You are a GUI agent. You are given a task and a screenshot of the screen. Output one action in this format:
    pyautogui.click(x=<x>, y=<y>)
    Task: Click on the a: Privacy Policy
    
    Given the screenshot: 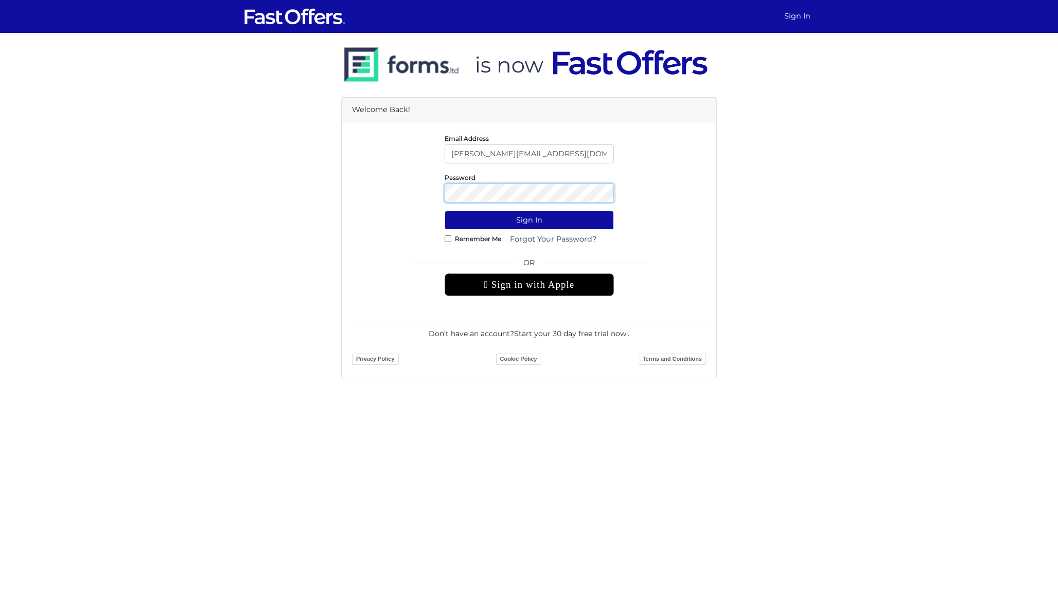 What is the action you would take?
    pyautogui.click(x=375, y=360)
    